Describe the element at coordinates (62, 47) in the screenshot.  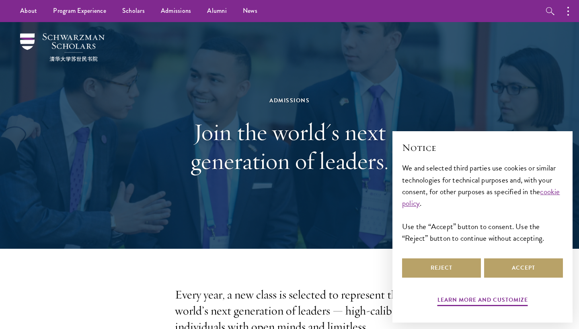
I see `img: Schwarzman Scholars` at that location.